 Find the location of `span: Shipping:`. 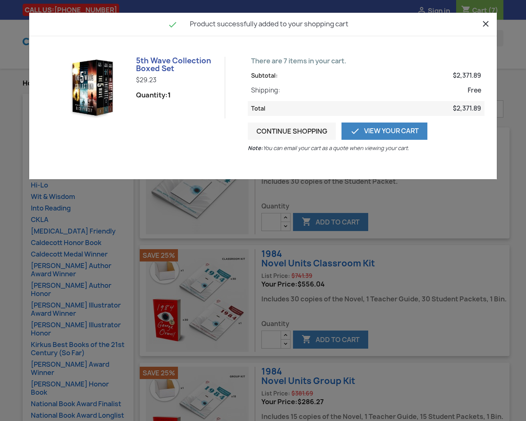

span: Shipping: is located at coordinates (266, 90).